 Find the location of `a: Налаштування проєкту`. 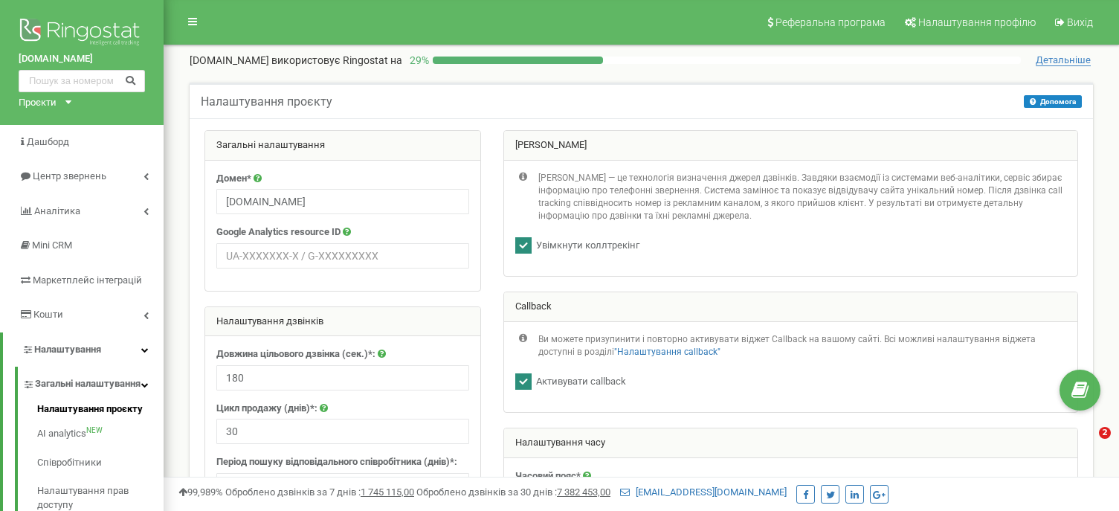

a: Налаштування проєкту is located at coordinates (100, 411).